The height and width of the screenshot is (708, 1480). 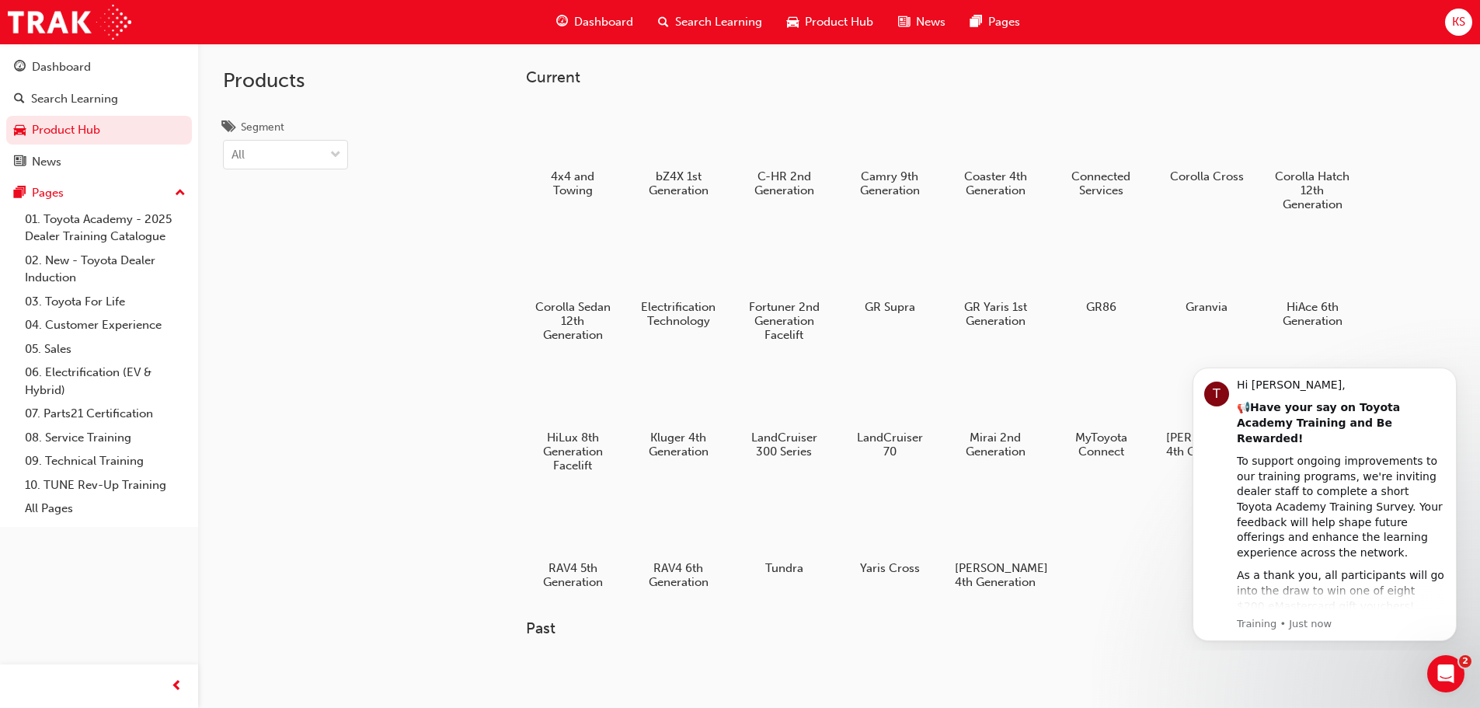 I want to click on a: 06. Electrification (EV & Hybrid), so click(x=105, y=381).